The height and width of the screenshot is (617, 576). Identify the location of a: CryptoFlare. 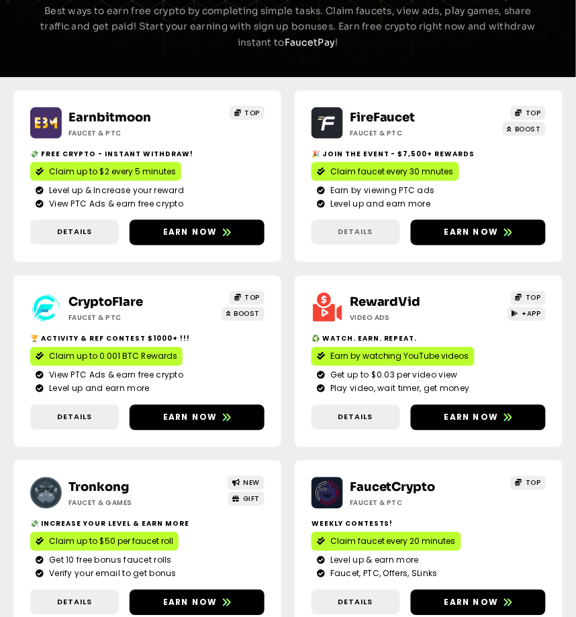
(105, 303).